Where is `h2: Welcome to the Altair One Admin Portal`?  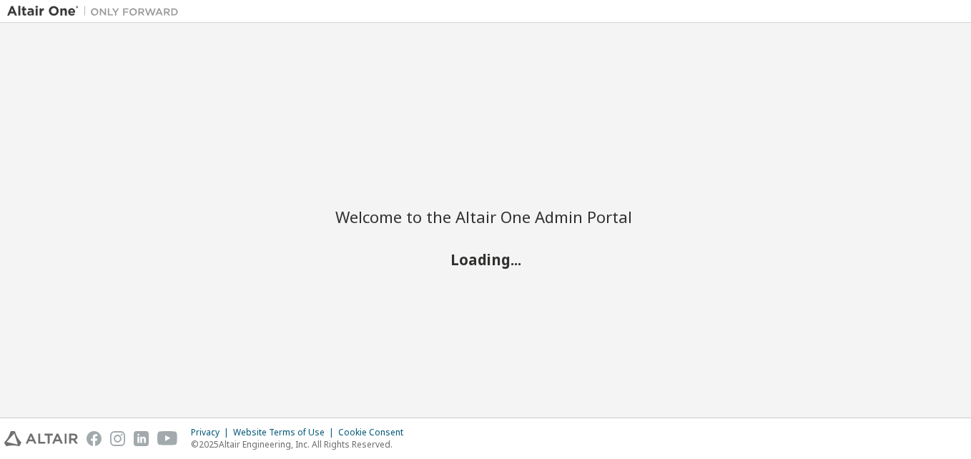
h2: Welcome to the Altair One Admin Portal is located at coordinates (486, 217).